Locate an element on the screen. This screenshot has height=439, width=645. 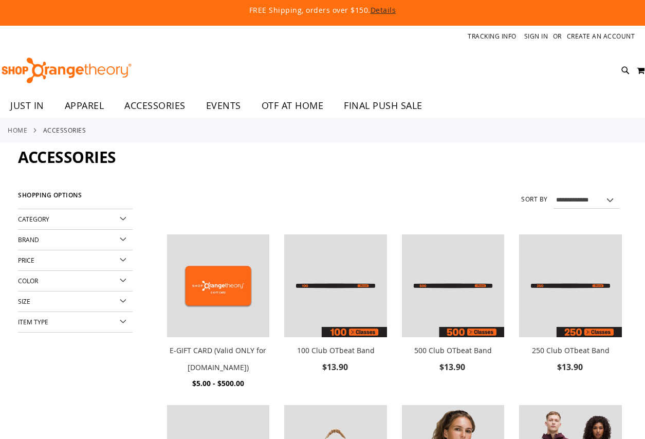
img: Image of 500 Club OTbeat Band is located at coordinates (453, 285).